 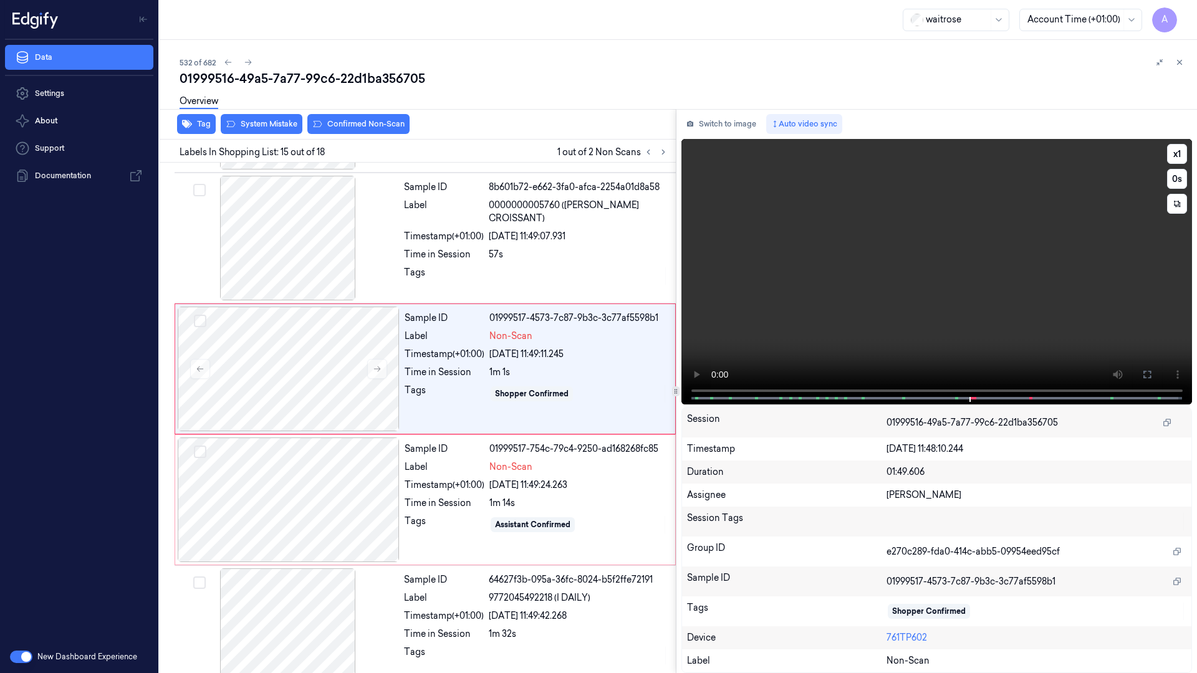 What do you see at coordinates (578, 449) in the screenshot?
I see `div: 01999517-754c-79c4-9250-ad168268fc85` at bounding box center [578, 449].